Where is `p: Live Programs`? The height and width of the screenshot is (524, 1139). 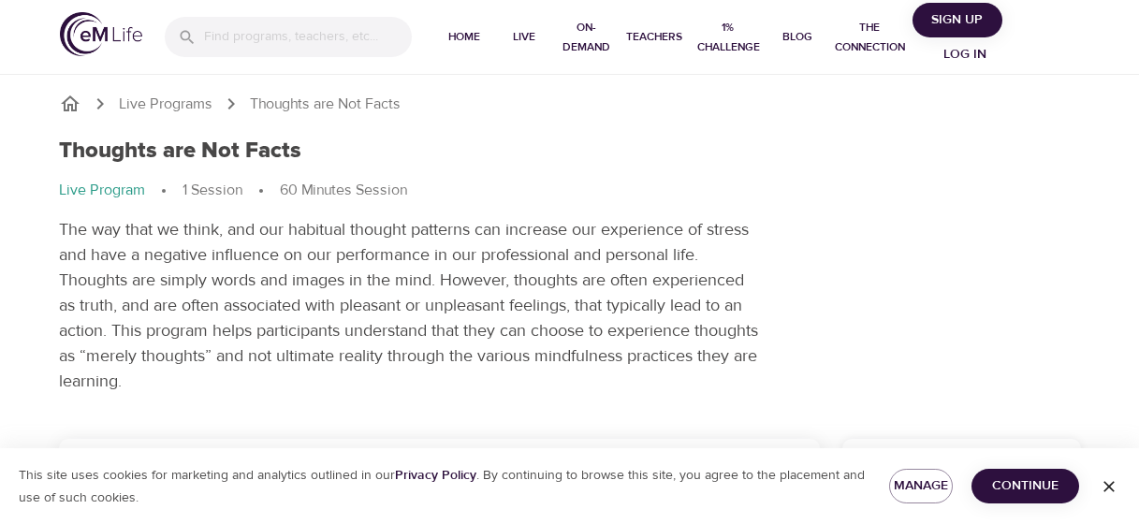
p: Live Programs is located at coordinates (166, 104).